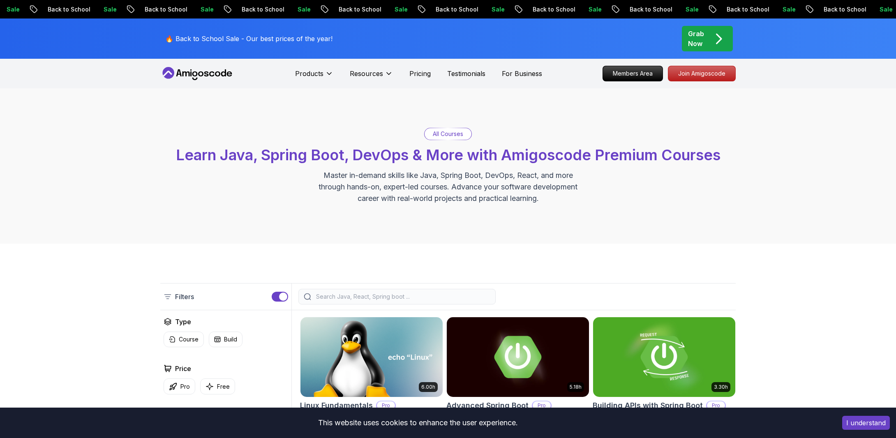  Describe the element at coordinates (702, 74) in the screenshot. I see `p: Join Amigoscode` at that location.